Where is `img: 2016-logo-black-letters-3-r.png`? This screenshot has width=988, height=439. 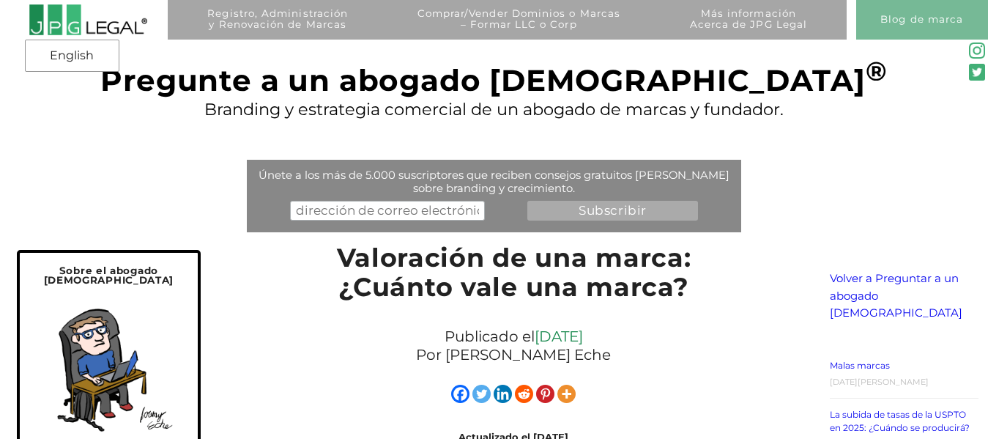 img: 2016-logo-black-letters-3-r.png is located at coordinates (88, 20).